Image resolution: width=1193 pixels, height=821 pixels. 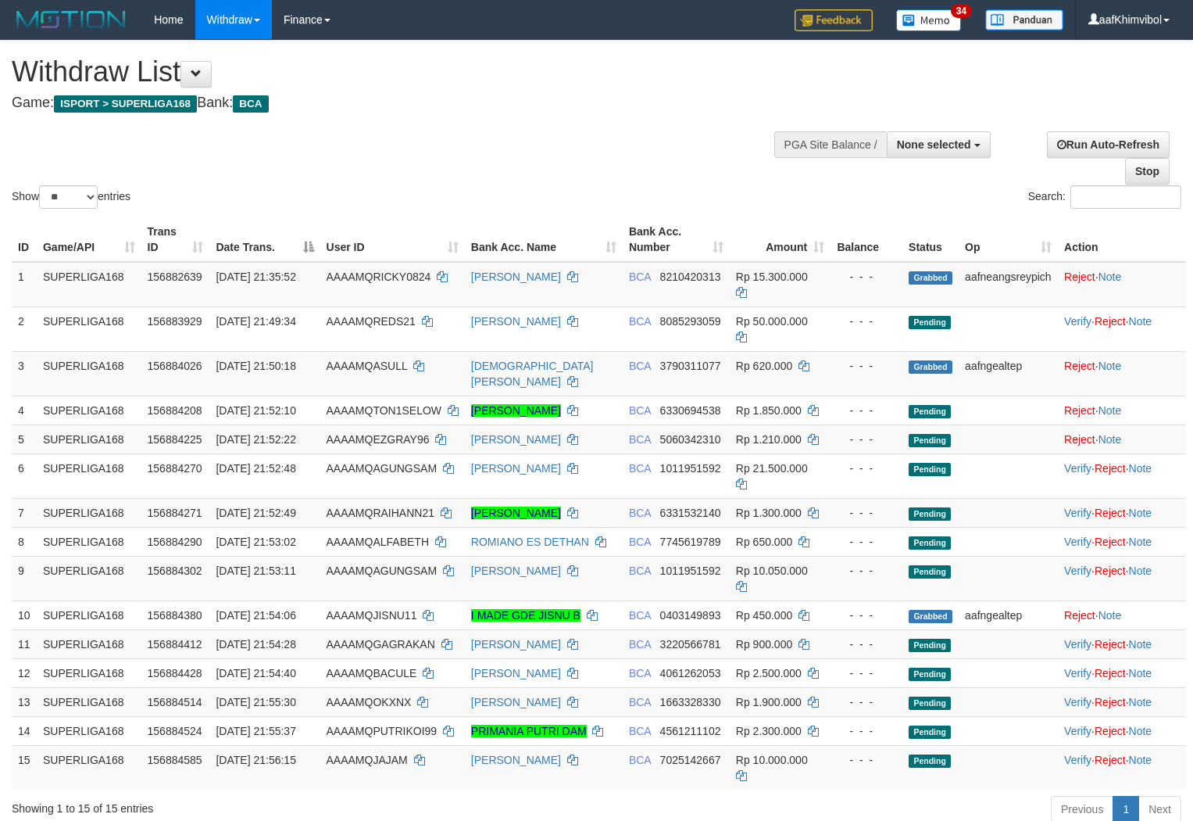 I want to click on td: 15, so click(x=24, y=767).